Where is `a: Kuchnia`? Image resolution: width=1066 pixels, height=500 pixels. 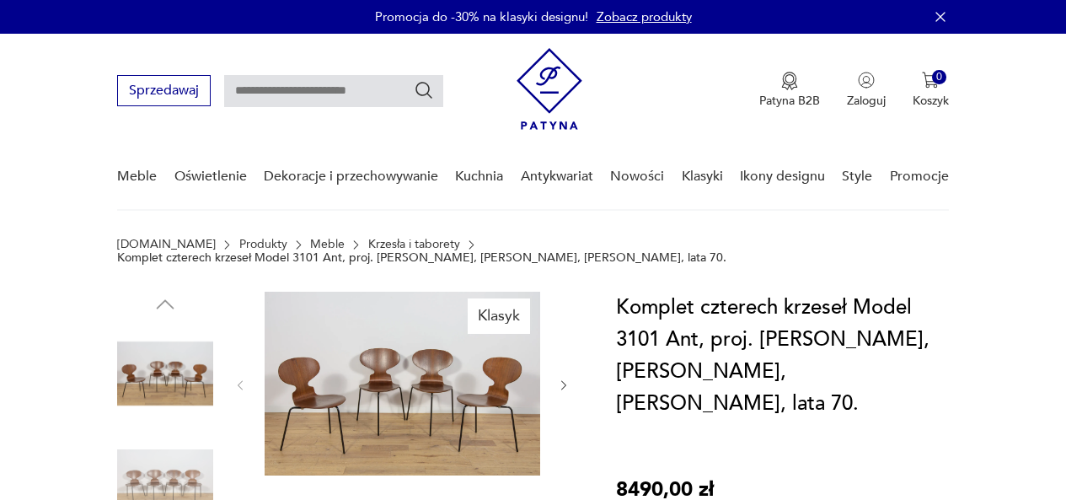
a: Kuchnia is located at coordinates (479, 176).